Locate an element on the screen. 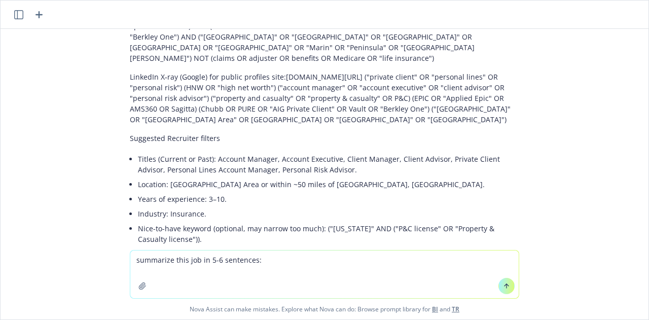 Image resolution: width=649 pixels, height=320 pixels. span: Nova Assist can make mistakes. Explore what Nova can do: Browse prompt library for and is located at coordinates (325, 309).